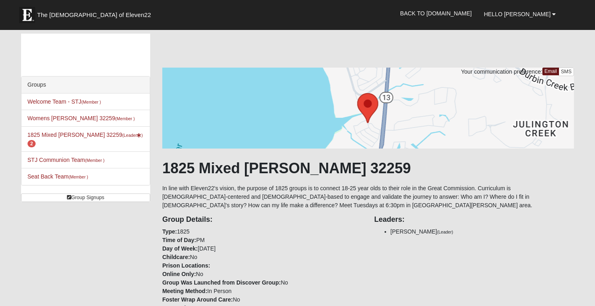 The width and height of the screenshot is (595, 306). What do you see at coordinates (501, 72) in the screenshot?
I see `span: Your communication preference:` at bounding box center [501, 72].